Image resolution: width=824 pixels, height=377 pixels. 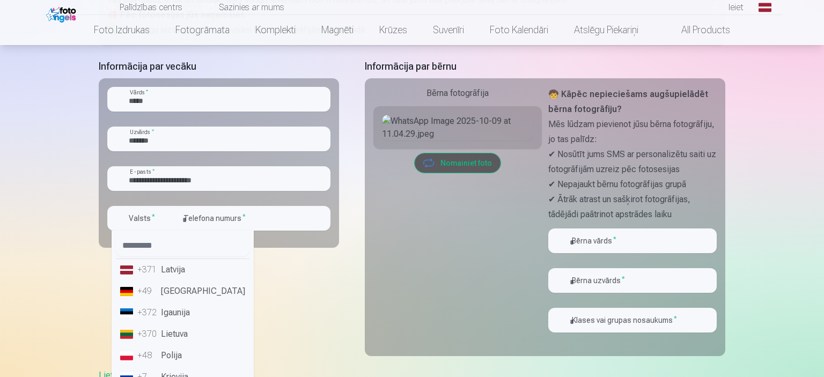 I want to click on p: Mēs lūdzam pievienot jūsu bērna fotogrāfiju, jo tas palīdz:, so click(x=633, y=132).